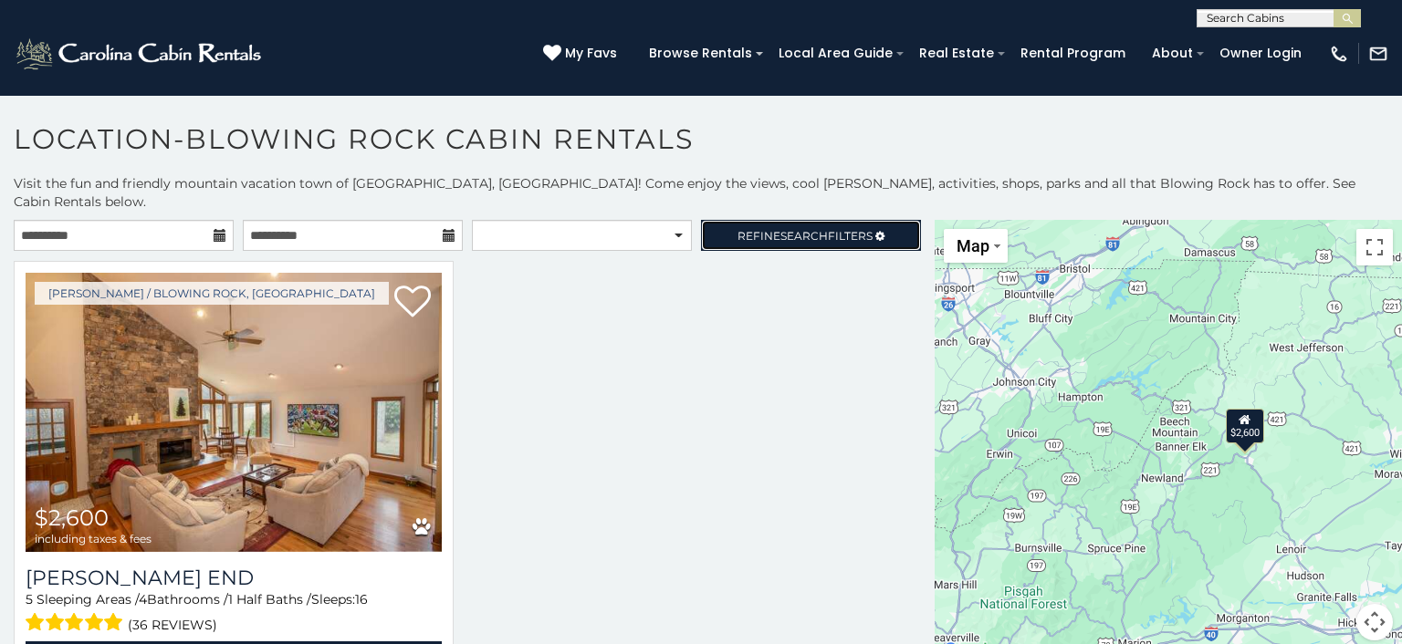  Describe the element at coordinates (29, 600) in the screenshot. I see `span: 5` at that location.